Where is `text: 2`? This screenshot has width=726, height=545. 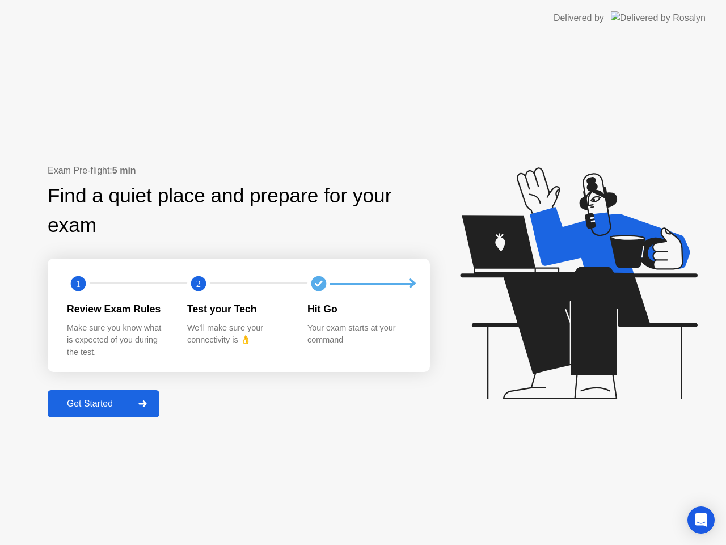
text: 2 is located at coordinates (199, 284).